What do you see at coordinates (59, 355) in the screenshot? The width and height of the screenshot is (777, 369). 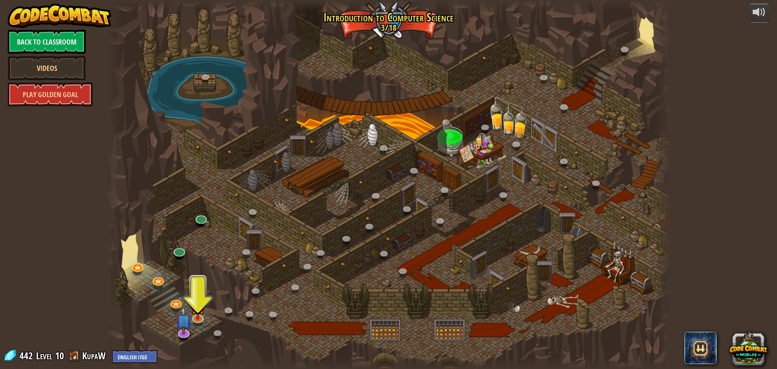 I see `span: 10` at bounding box center [59, 355].